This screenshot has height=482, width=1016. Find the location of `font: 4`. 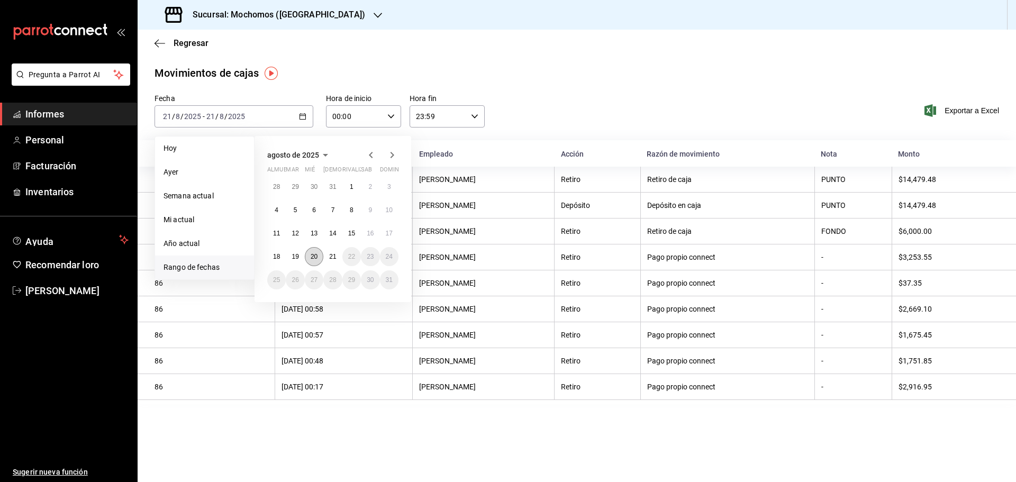

font: 4 is located at coordinates (276, 210).